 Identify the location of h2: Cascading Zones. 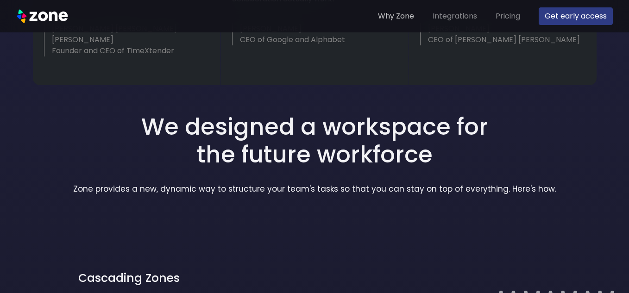
(166, 279).